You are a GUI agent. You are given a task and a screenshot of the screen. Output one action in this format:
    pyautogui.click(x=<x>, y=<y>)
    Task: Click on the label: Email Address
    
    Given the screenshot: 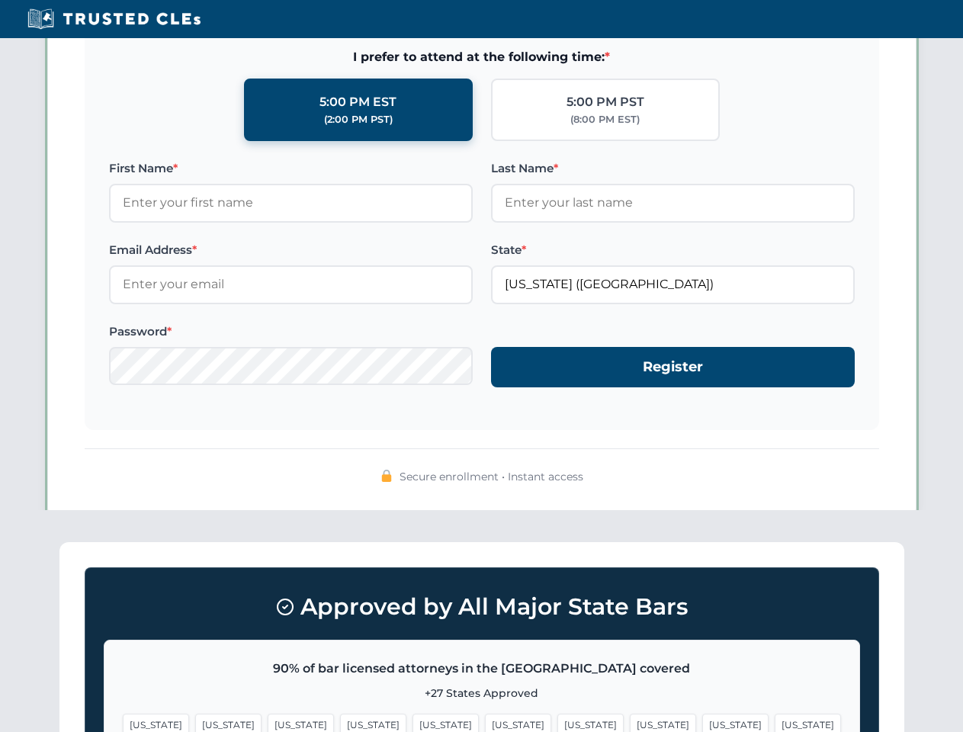 What is the action you would take?
    pyautogui.click(x=291, y=250)
    